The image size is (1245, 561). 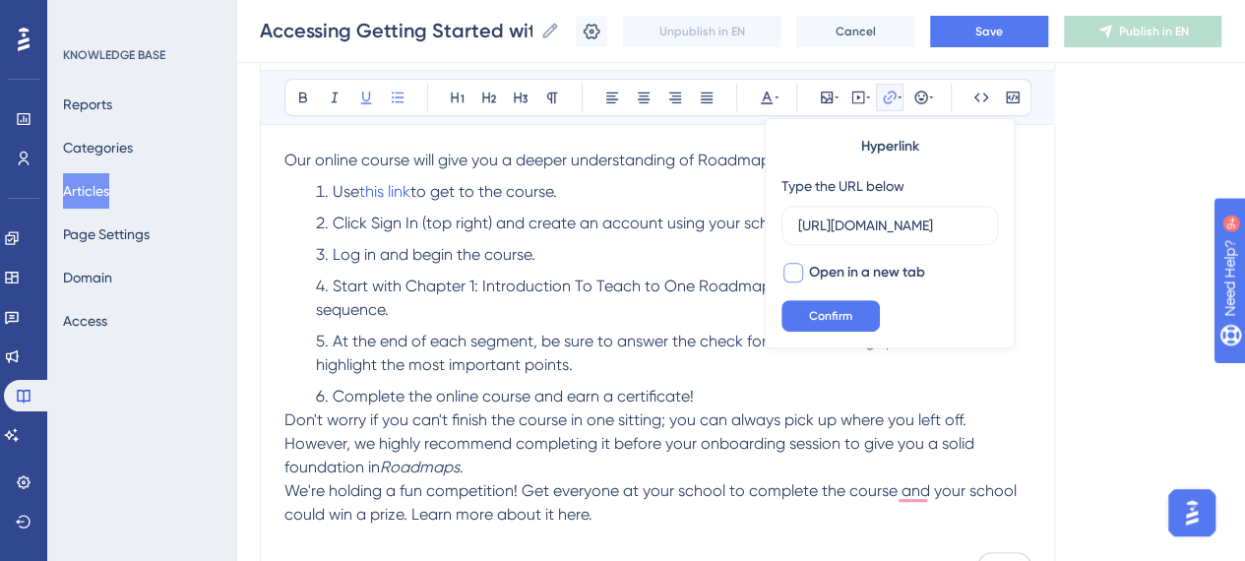 I want to click on button: Domain, so click(x=88, y=277).